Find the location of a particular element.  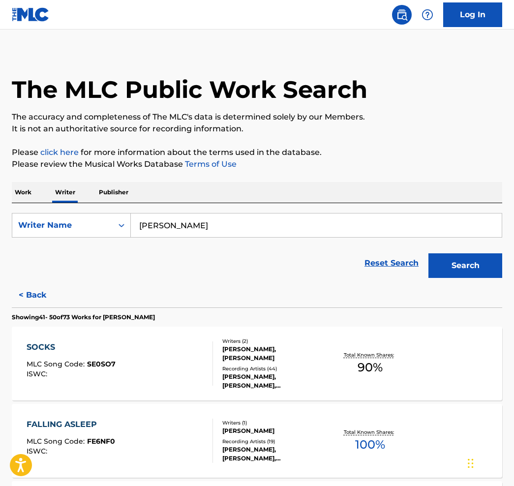

p: Publisher is located at coordinates (114, 192).